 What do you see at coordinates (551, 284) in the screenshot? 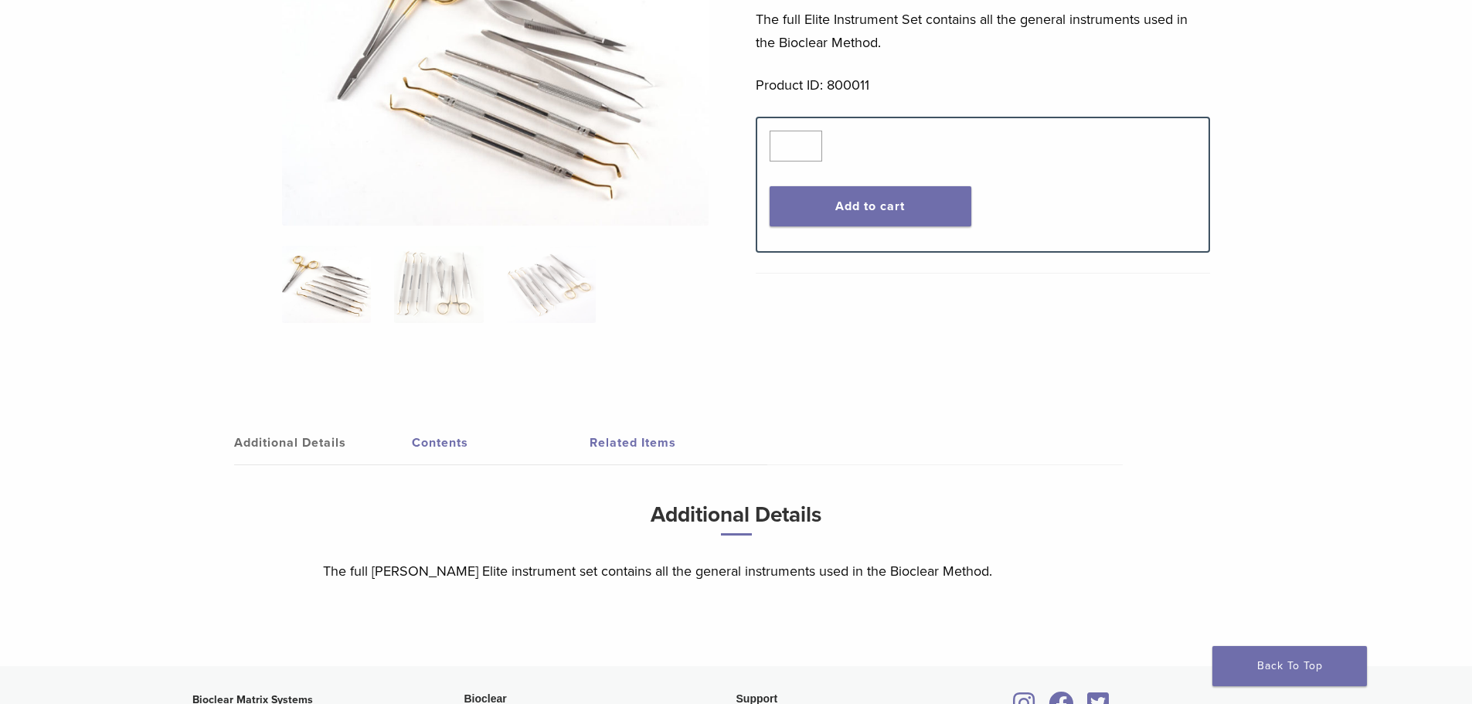
I see `img: Elite Instrument Set - Image 3` at bounding box center [551, 284].